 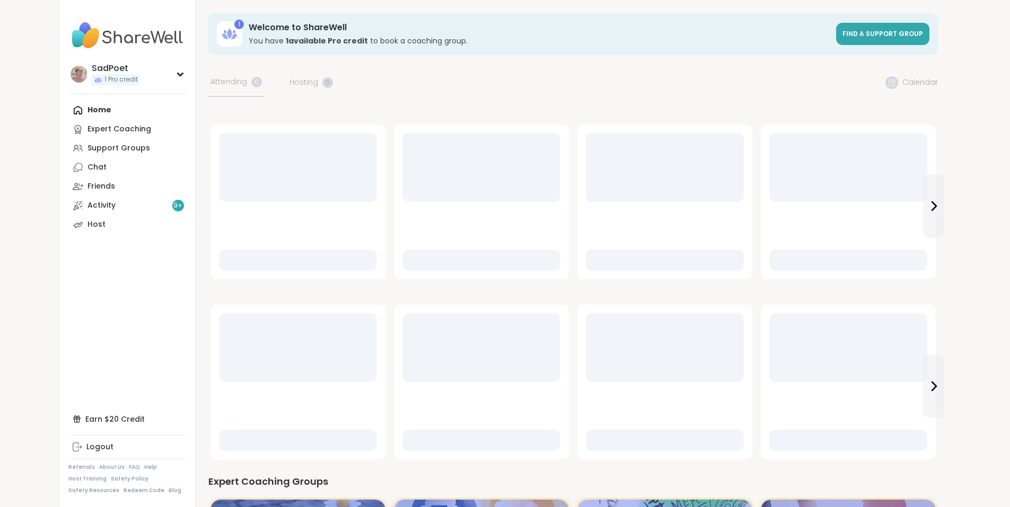 I want to click on span: 9 +, so click(x=178, y=206).